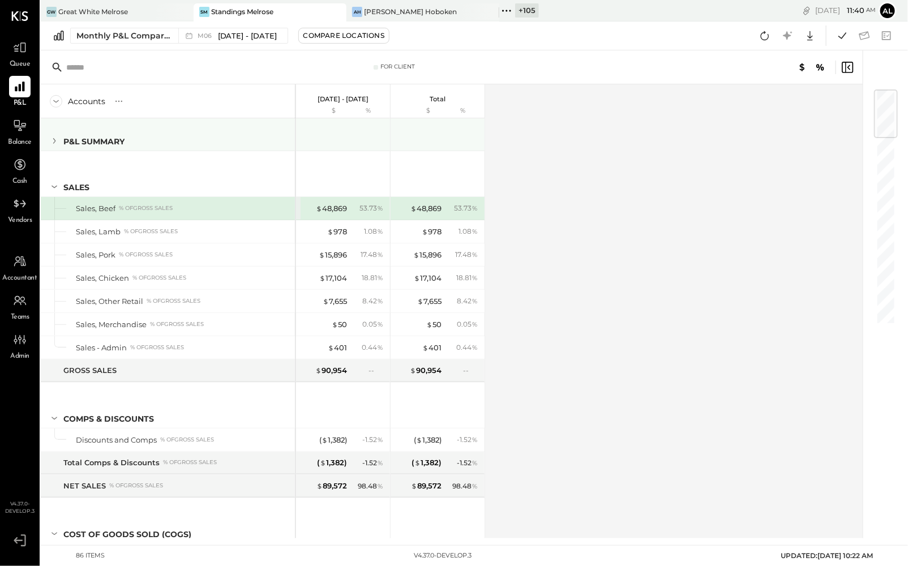 The image size is (908, 566). What do you see at coordinates (527, 10) in the screenshot?
I see `div: + 105` at bounding box center [527, 10].